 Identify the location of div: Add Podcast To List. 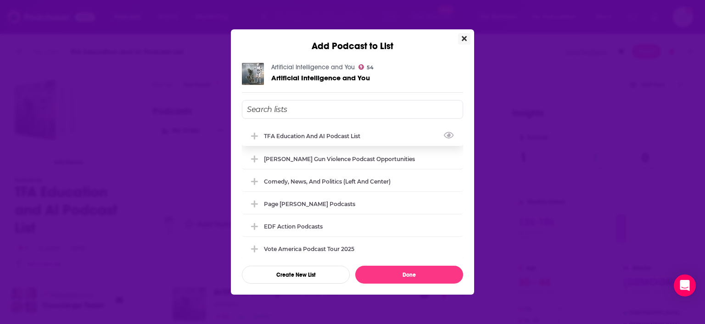
(353, 192).